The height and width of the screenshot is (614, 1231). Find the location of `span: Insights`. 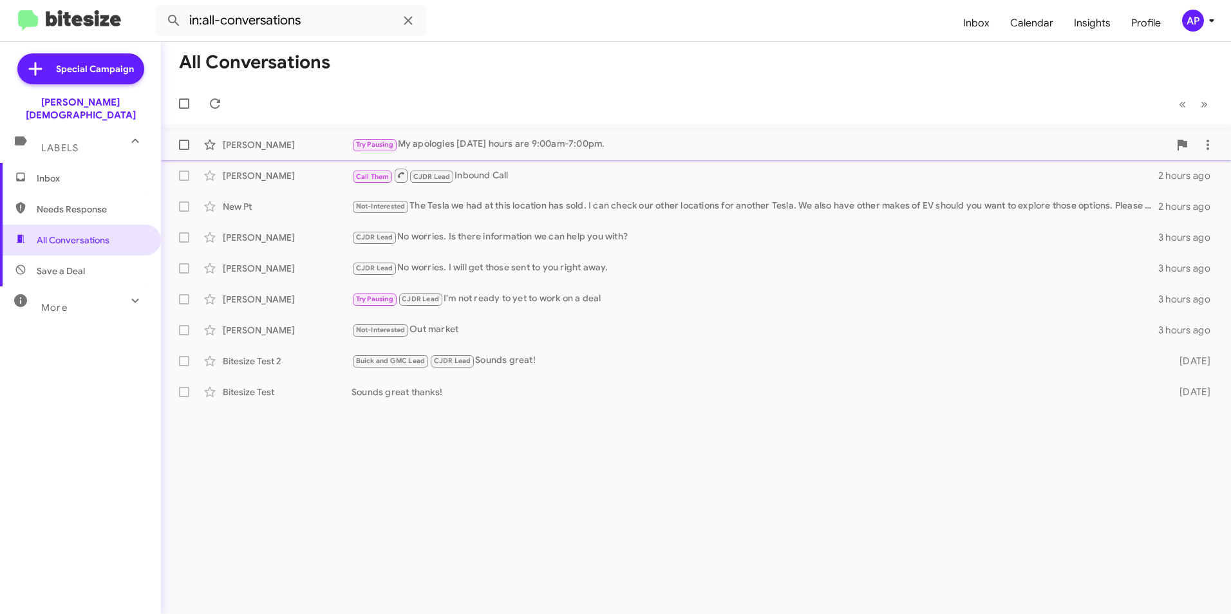

span: Insights is located at coordinates (1092, 23).